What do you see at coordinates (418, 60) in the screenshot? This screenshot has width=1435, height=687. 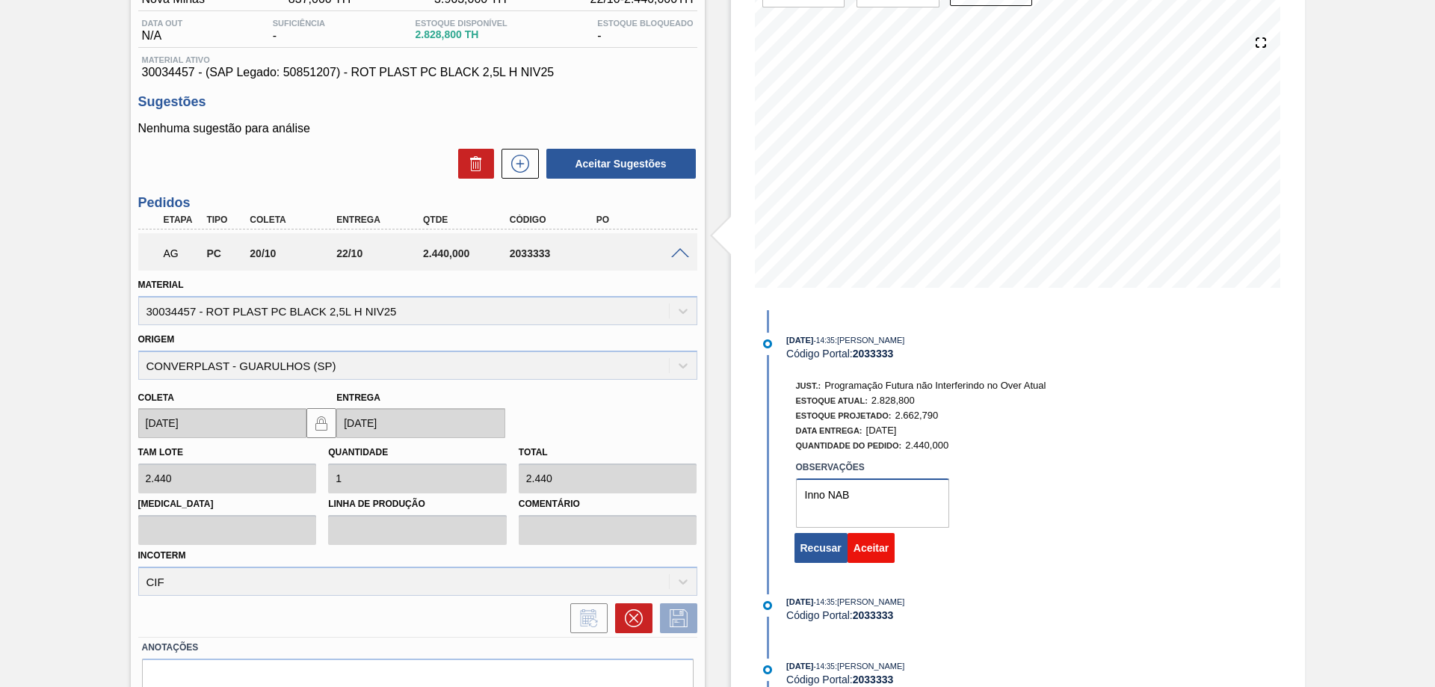 I see `span: Material ativo` at bounding box center [418, 60].